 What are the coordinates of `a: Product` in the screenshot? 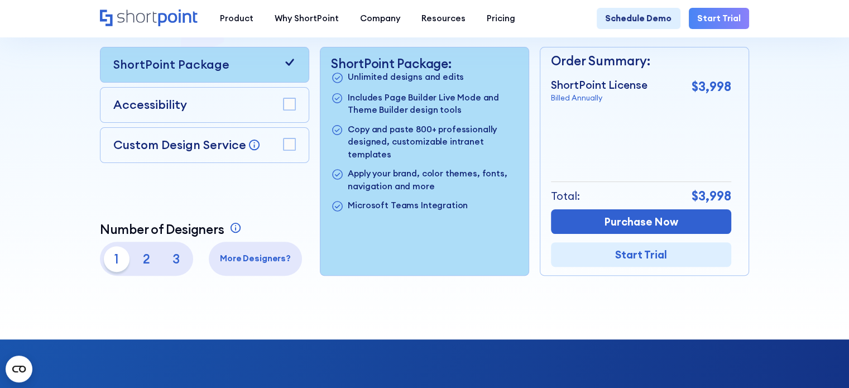 It's located at (237, 18).